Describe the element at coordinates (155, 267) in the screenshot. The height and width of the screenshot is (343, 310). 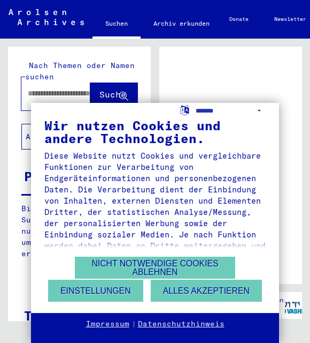
I see `button: Nicht notwendige Cookies ablehnen` at that location.